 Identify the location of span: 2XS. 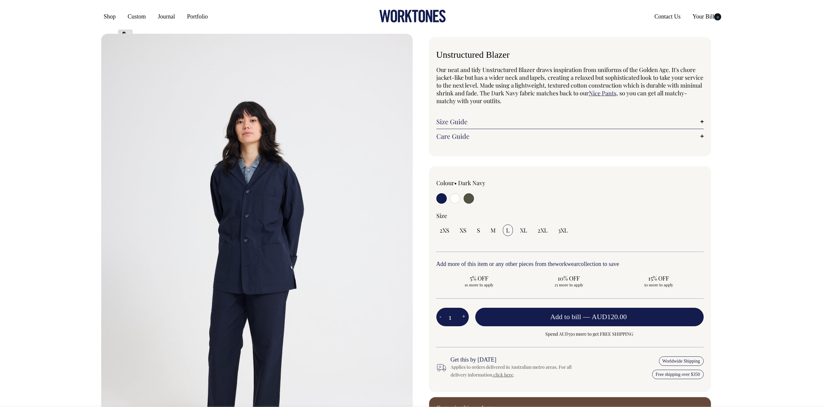
(444, 230).